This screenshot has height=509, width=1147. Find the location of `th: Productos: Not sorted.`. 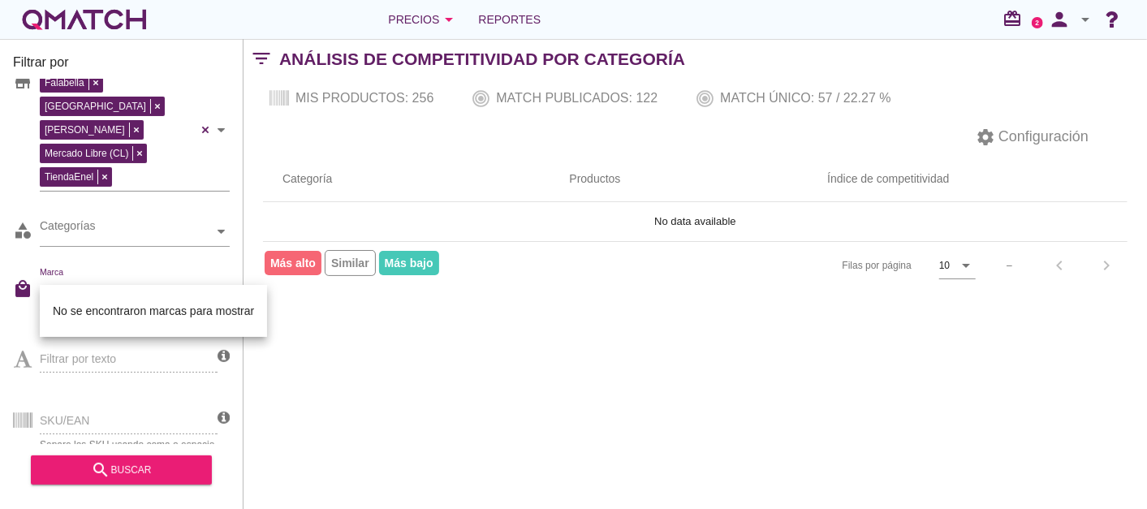

th: Productos: Not sorted. is located at coordinates (599, 179).